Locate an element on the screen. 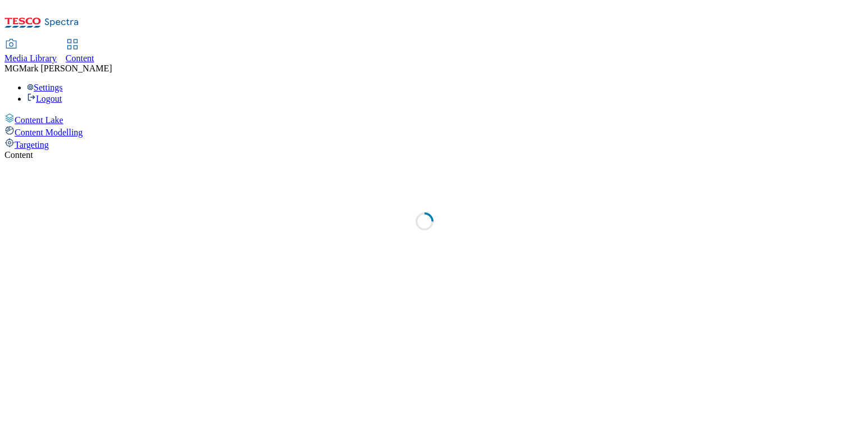 The width and height of the screenshot is (849, 431). a: Targeting is located at coordinates (425, 144).